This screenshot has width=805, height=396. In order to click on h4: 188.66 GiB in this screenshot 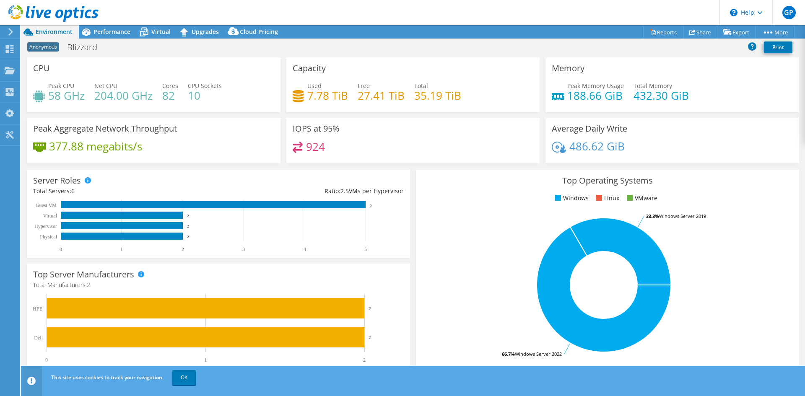, I will do `click(596, 96)`.